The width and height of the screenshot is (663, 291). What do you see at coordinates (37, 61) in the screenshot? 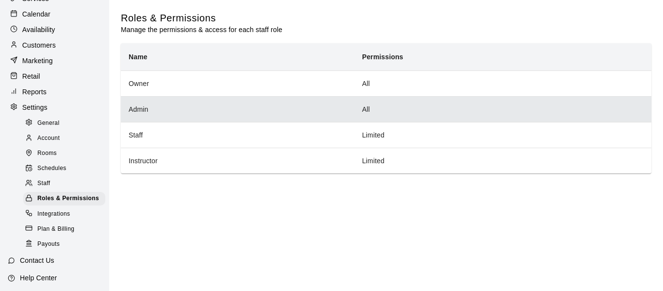
I see `p: Marketing` at bounding box center [37, 61].